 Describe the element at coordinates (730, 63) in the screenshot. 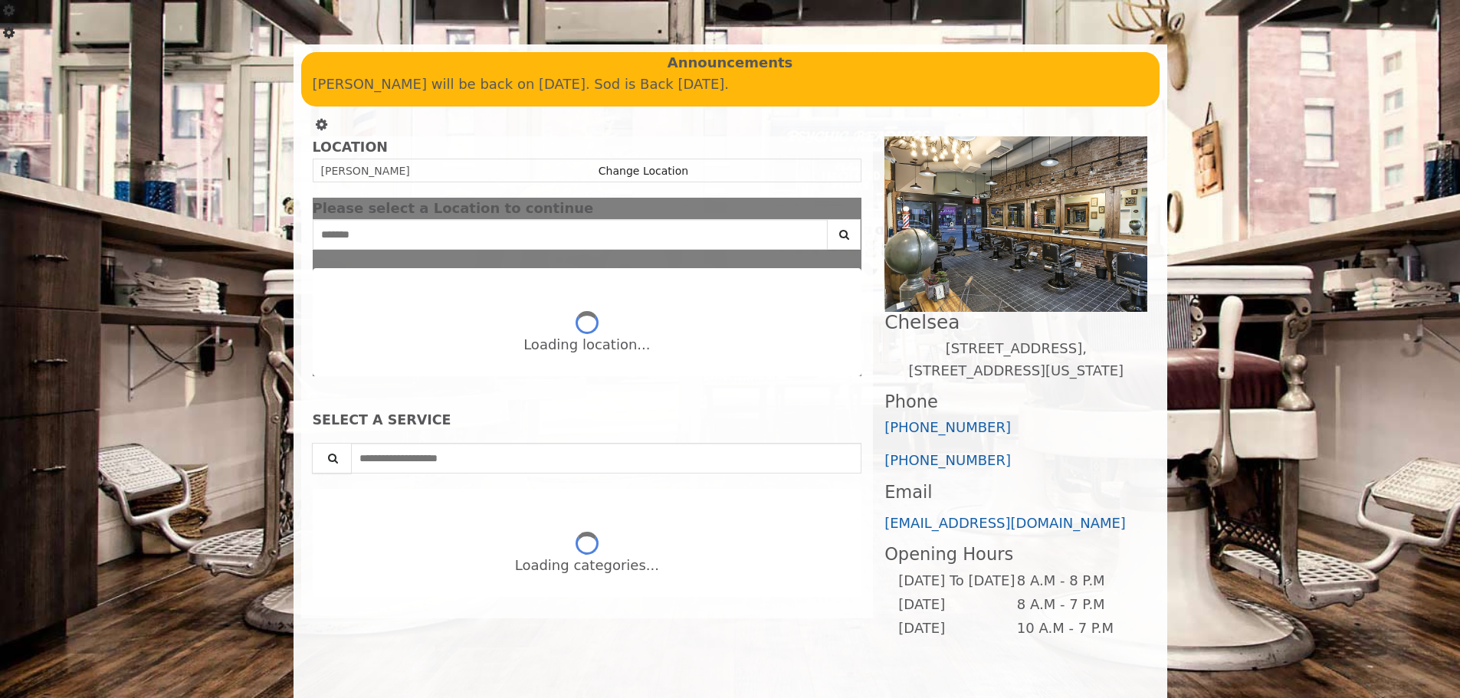

I see `b: Announcements` at that location.